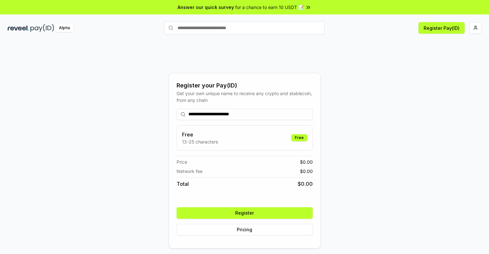 The height and width of the screenshot is (254, 489). Describe the element at coordinates (245, 97) in the screenshot. I see `div: Get your own unique name to receive any crypto and stablecoin, from any chain` at that location.